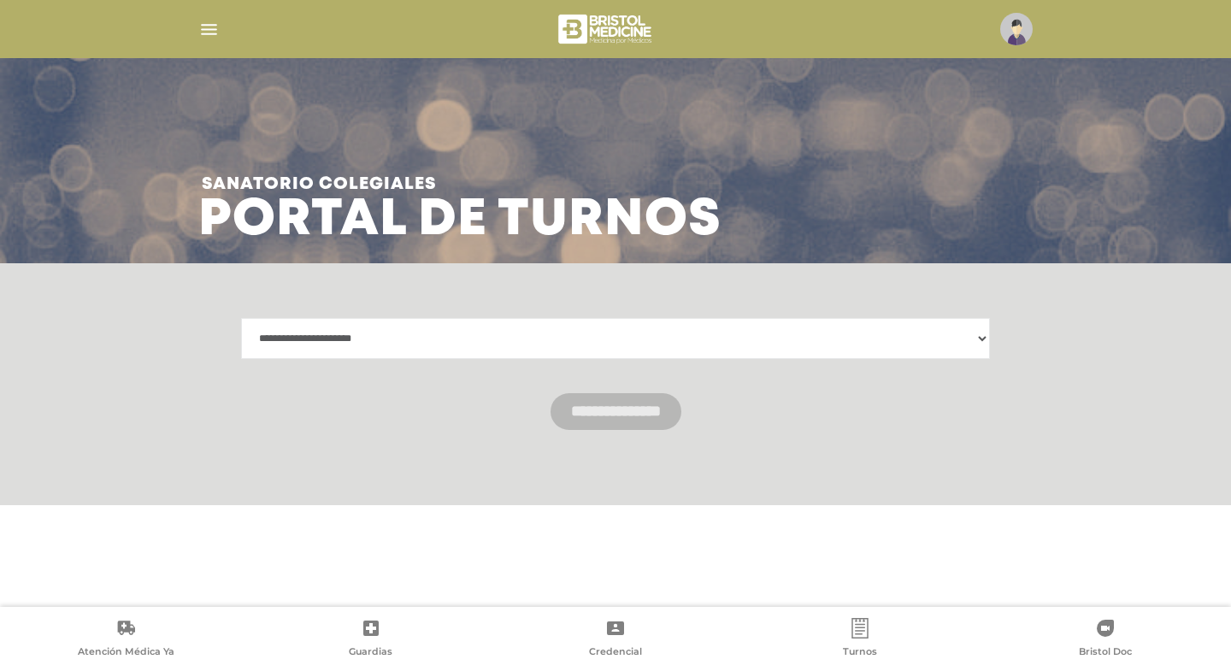 Image resolution: width=1231 pixels, height=665 pixels. Describe the element at coordinates (462, 185) in the screenshot. I see `span: Sanatorio colegiales` at that location.